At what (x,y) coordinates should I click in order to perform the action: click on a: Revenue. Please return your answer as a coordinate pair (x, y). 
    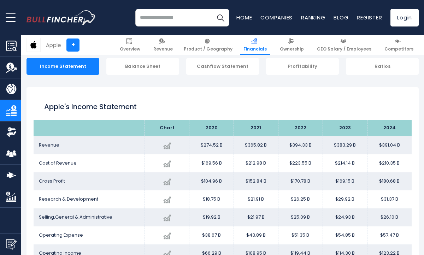
    Looking at the image, I should click on (163, 45).